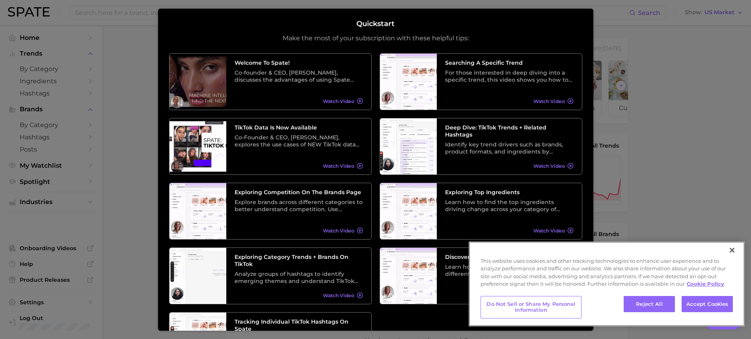  What do you see at coordinates (510, 63) in the screenshot?
I see `h3: Searching A Specific Trend` at bounding box center [510, 63].